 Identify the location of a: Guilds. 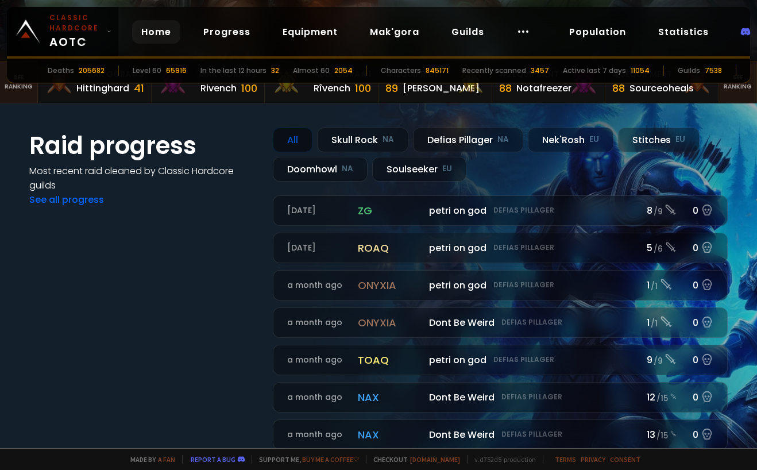
(468, 32).